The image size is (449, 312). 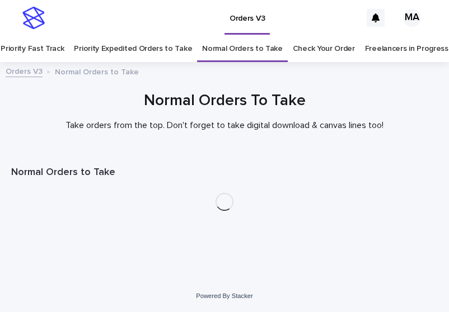 What do you see at coordinates (224, 173) in the screenshot?
I see `h1: Normal Orders to Take` at bounding box center [224, 173].